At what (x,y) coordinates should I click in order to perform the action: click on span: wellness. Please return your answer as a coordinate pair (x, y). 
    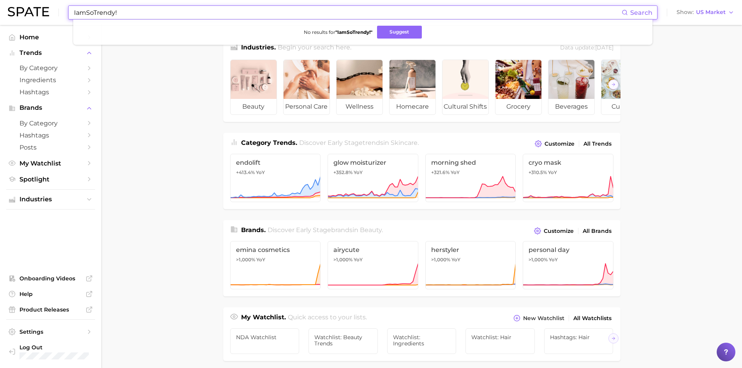
    Looking at the image, I should click on (359, 107).